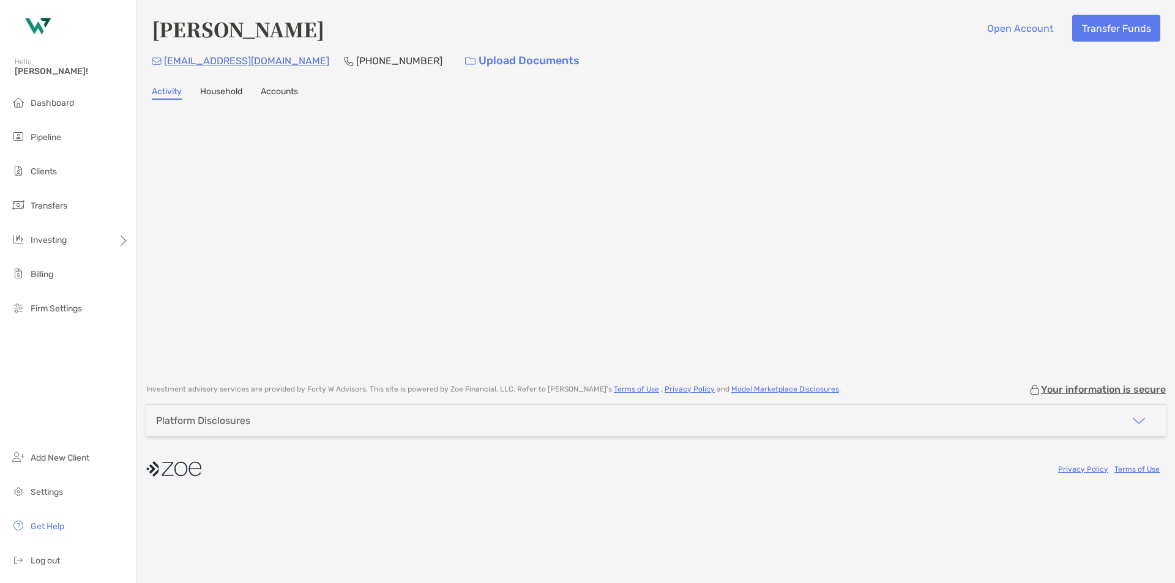 Image resolution: width=1175 pixels, height=583 pixels. I want to click on img: settings icon, so click(18, 491).